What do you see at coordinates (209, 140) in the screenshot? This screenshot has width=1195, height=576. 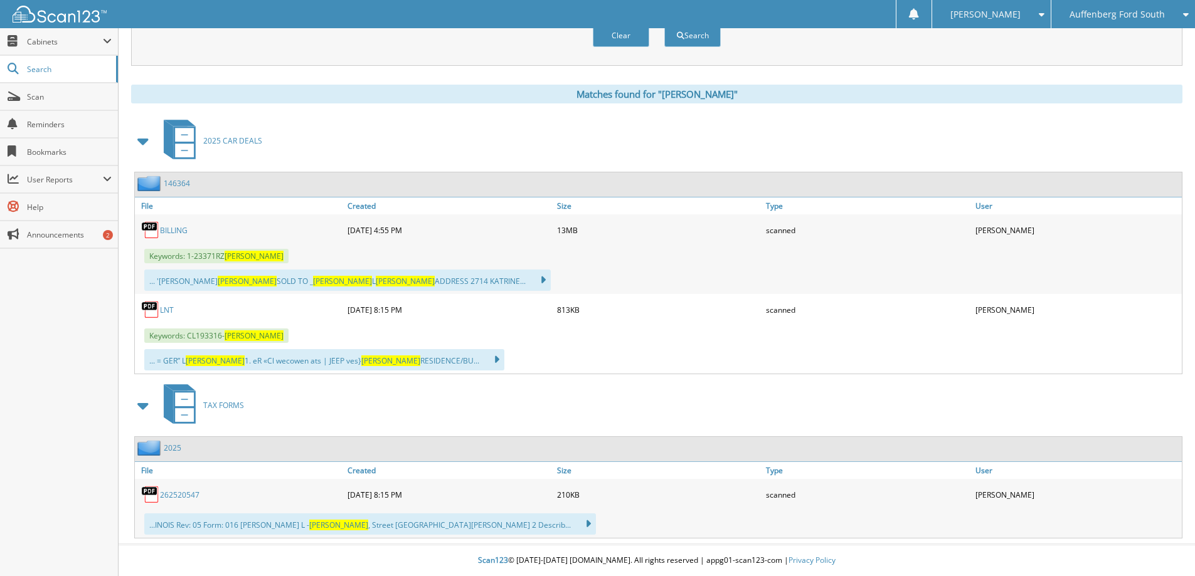 I see `a: 2025 CAR DEALS` at bounding box center [209, 140].